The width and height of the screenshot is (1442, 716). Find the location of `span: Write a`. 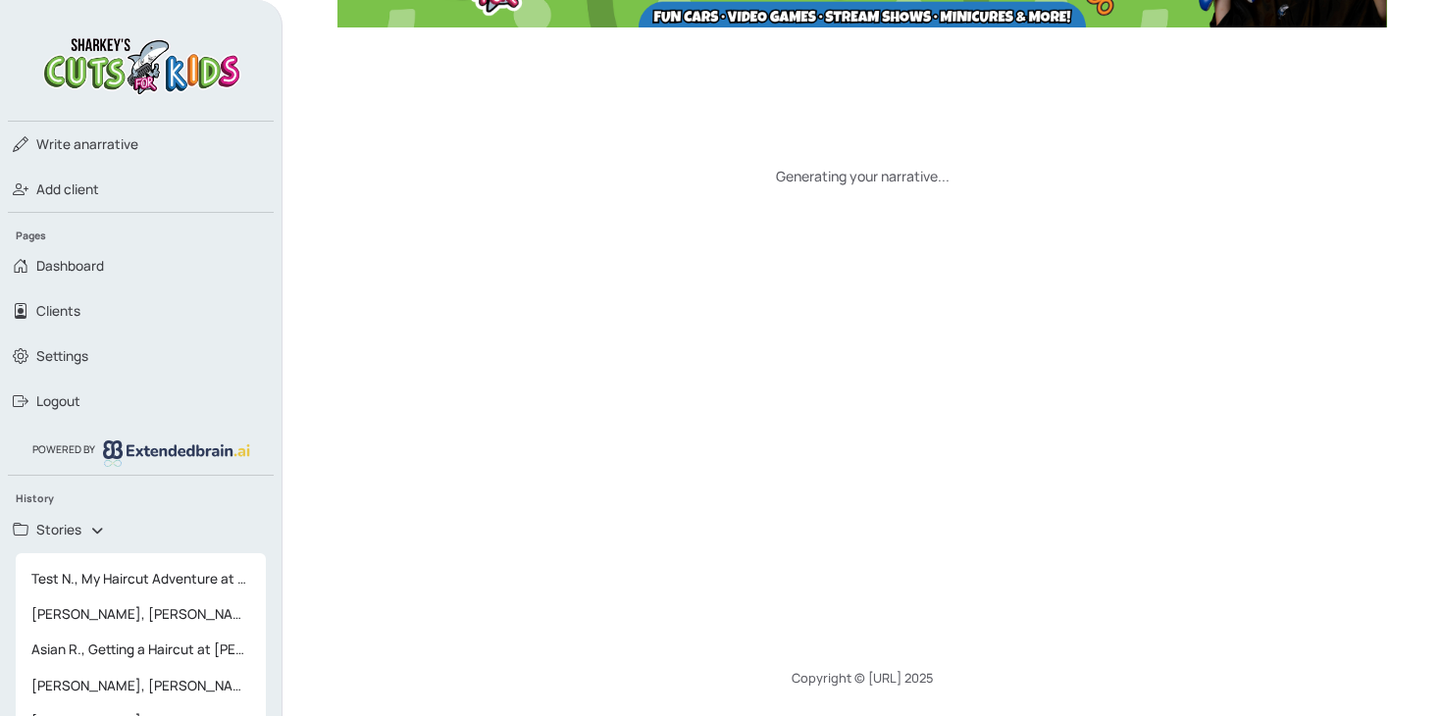

span: Write a is located at coordinates (59, 144).